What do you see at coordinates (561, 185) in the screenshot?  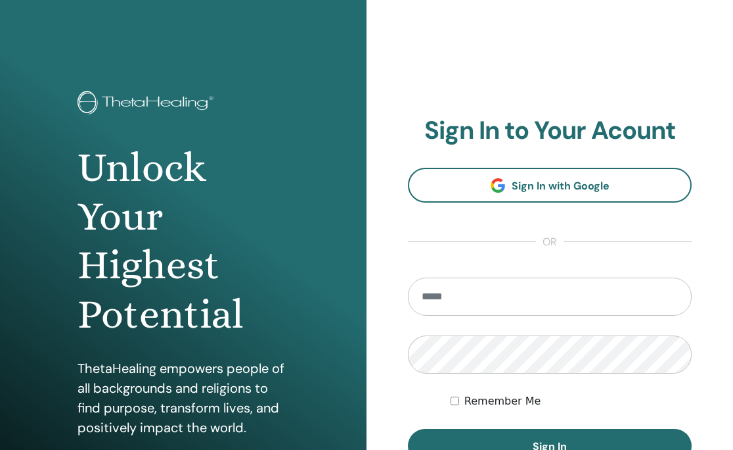 I see `span: Sign In with Google` at bounding box center [561, 185].